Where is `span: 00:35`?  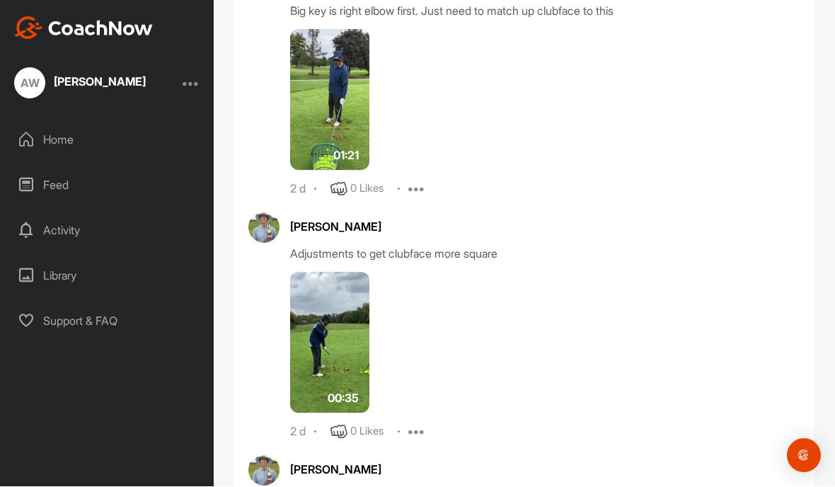 span: 00:35 is located at coordinates (343, 399).